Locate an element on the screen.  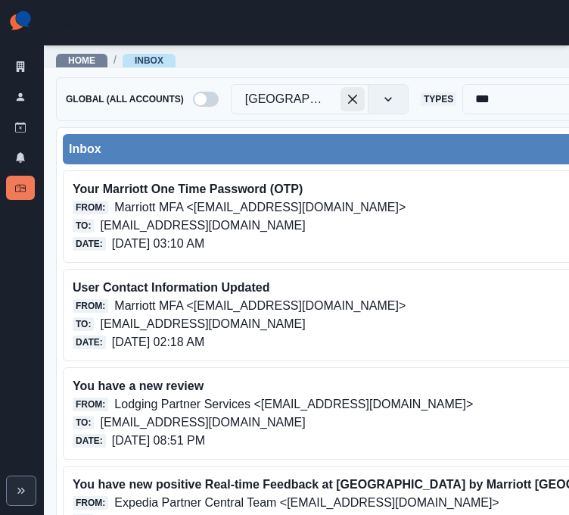
nav: breadcrumb is located at coordinates (116, 60).